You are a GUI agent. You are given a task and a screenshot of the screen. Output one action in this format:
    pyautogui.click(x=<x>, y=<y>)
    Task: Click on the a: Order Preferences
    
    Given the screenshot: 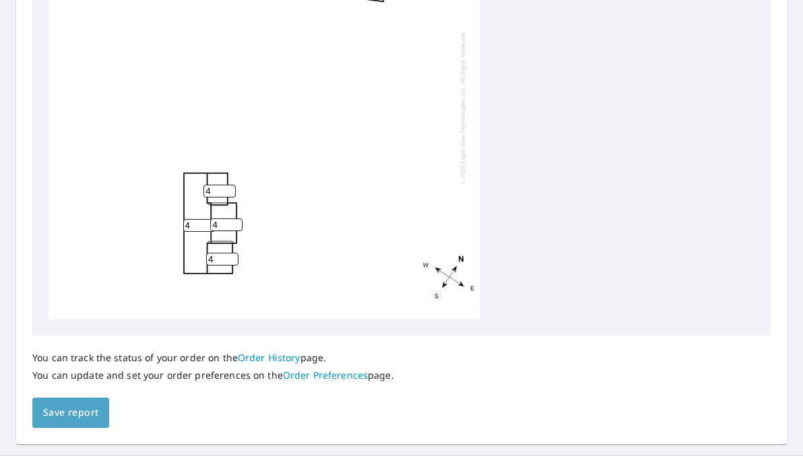 What is the action you would take?
    pyautogui.click(x=325, y=374)
    